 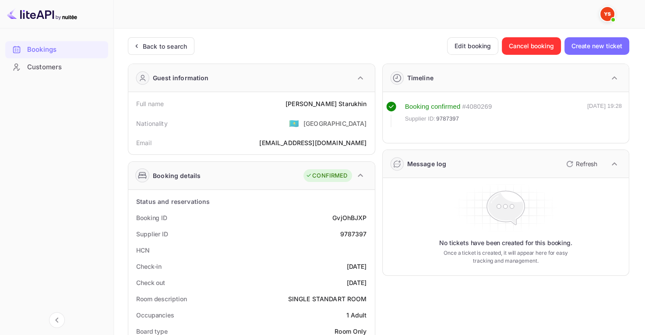 I want to click on ya-tr-span: HCN, so click(x=143, y=250).